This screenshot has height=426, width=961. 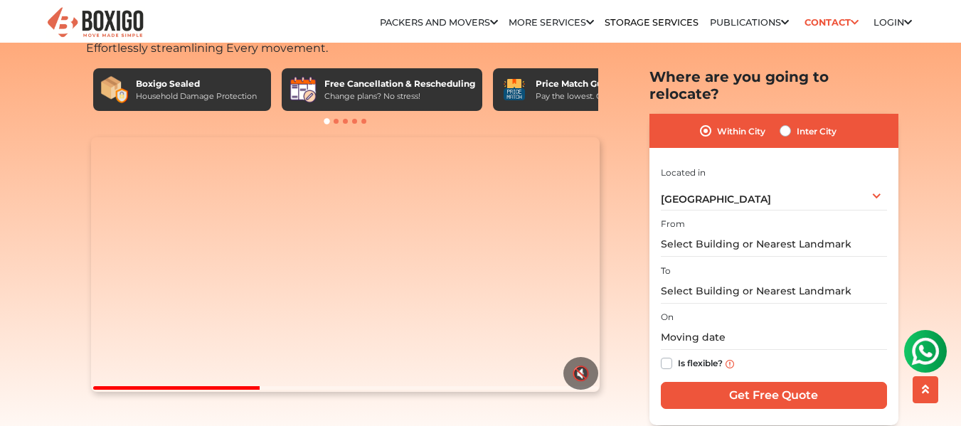 What do you see at coordinates (303, 90) in the screenshot?
I see `img: Free Cancellation & Rescheduling` at bounding box center [303, 90].